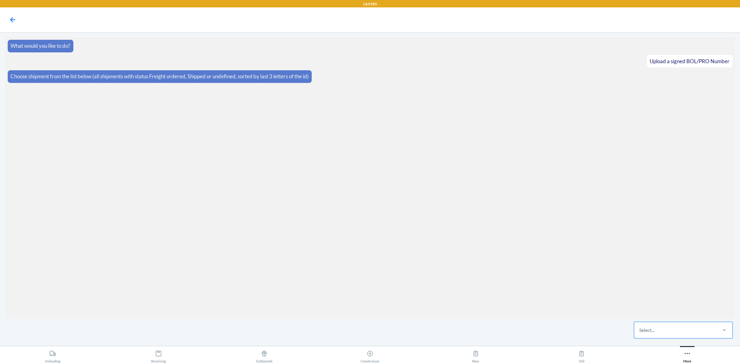 The image size is (740, 364). What do you see at coordinates (582, 356) in the screenshot?
I see `div: Old` at bounding box center [582, 356].